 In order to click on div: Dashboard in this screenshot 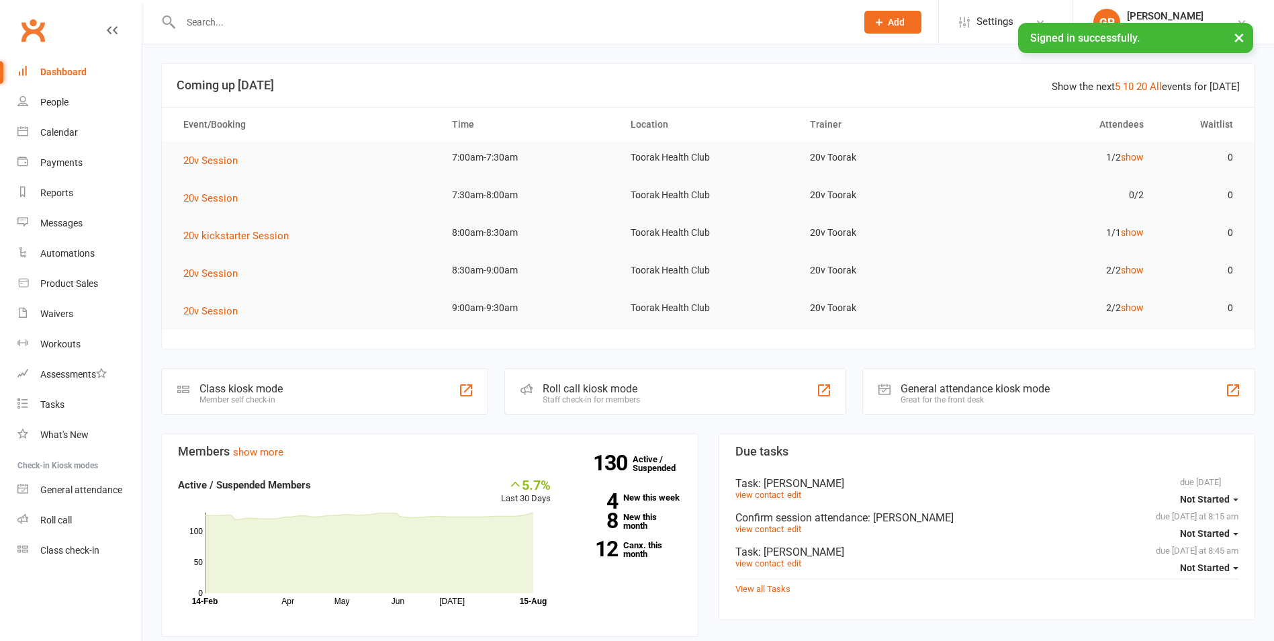, I will do `click(63, 72)`.